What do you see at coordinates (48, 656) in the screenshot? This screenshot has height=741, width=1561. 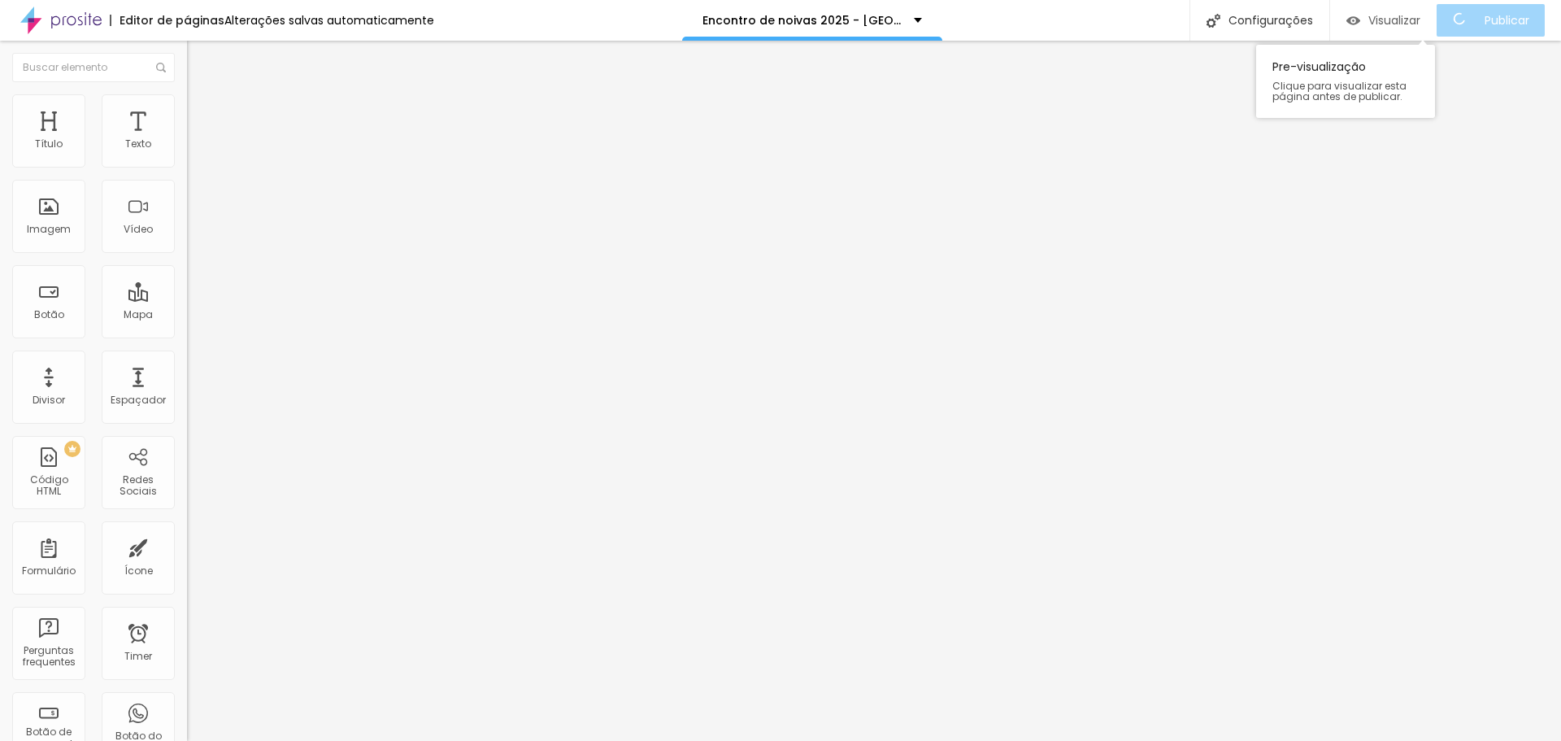 I see `div: Perguntas frequentes` at bounding box center [48, 656].